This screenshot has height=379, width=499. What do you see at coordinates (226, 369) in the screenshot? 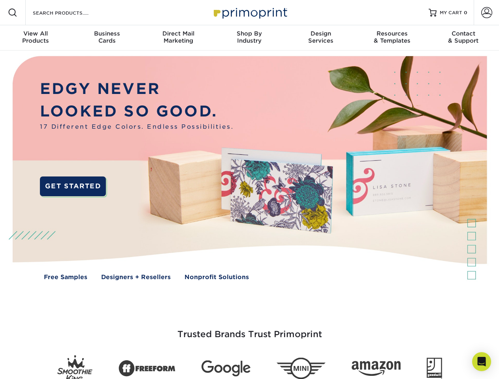
I see `img: Google` at bounding box center [226, 369].